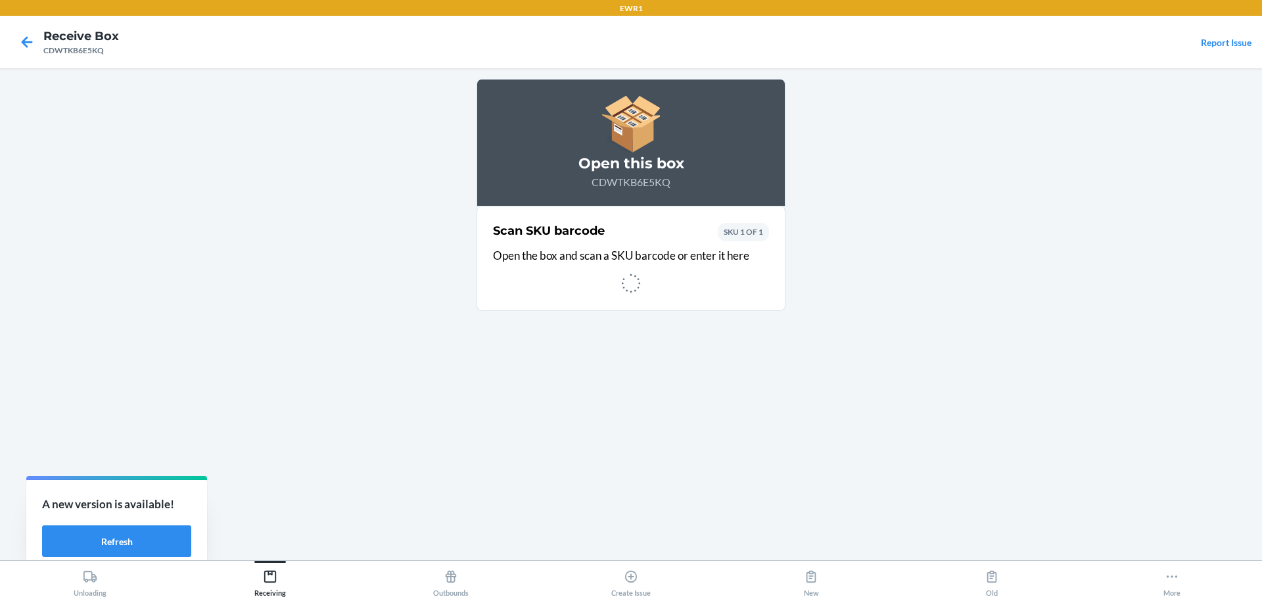  Describe the element at coordinates (451, 579) in the screenshot. I see `button: Outbounds` at that location.